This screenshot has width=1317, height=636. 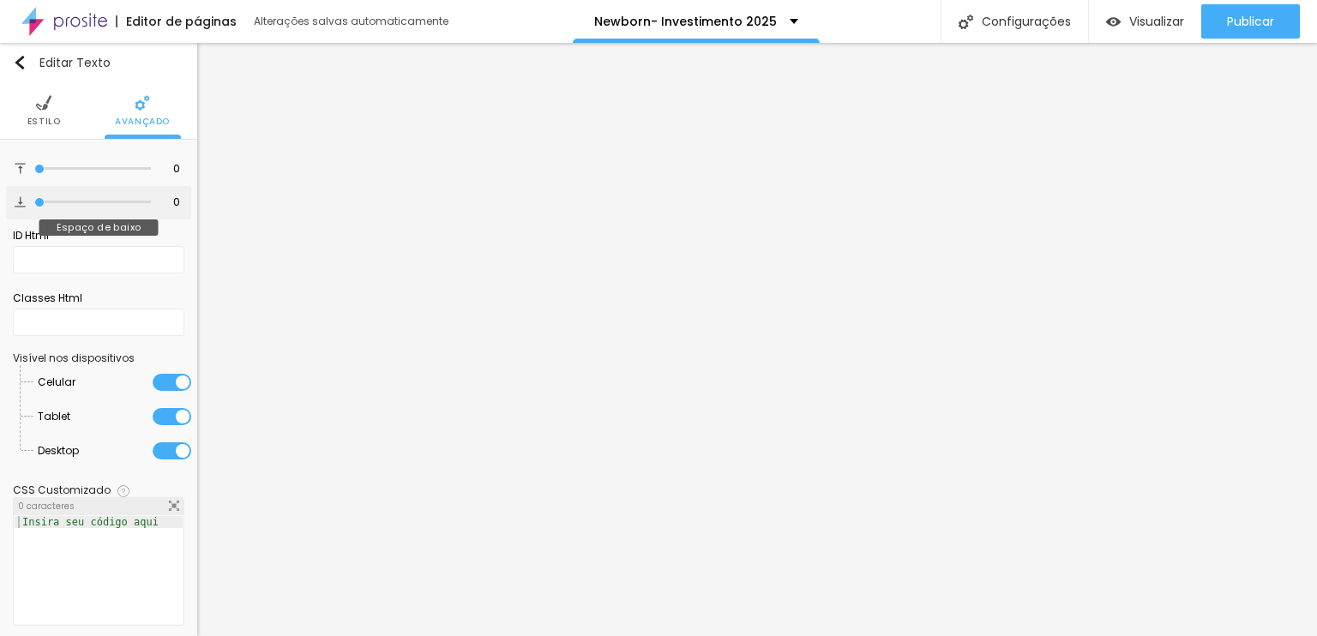 I want to click on div: Alterações salvas automaticamente, so click(x=352, y=21).